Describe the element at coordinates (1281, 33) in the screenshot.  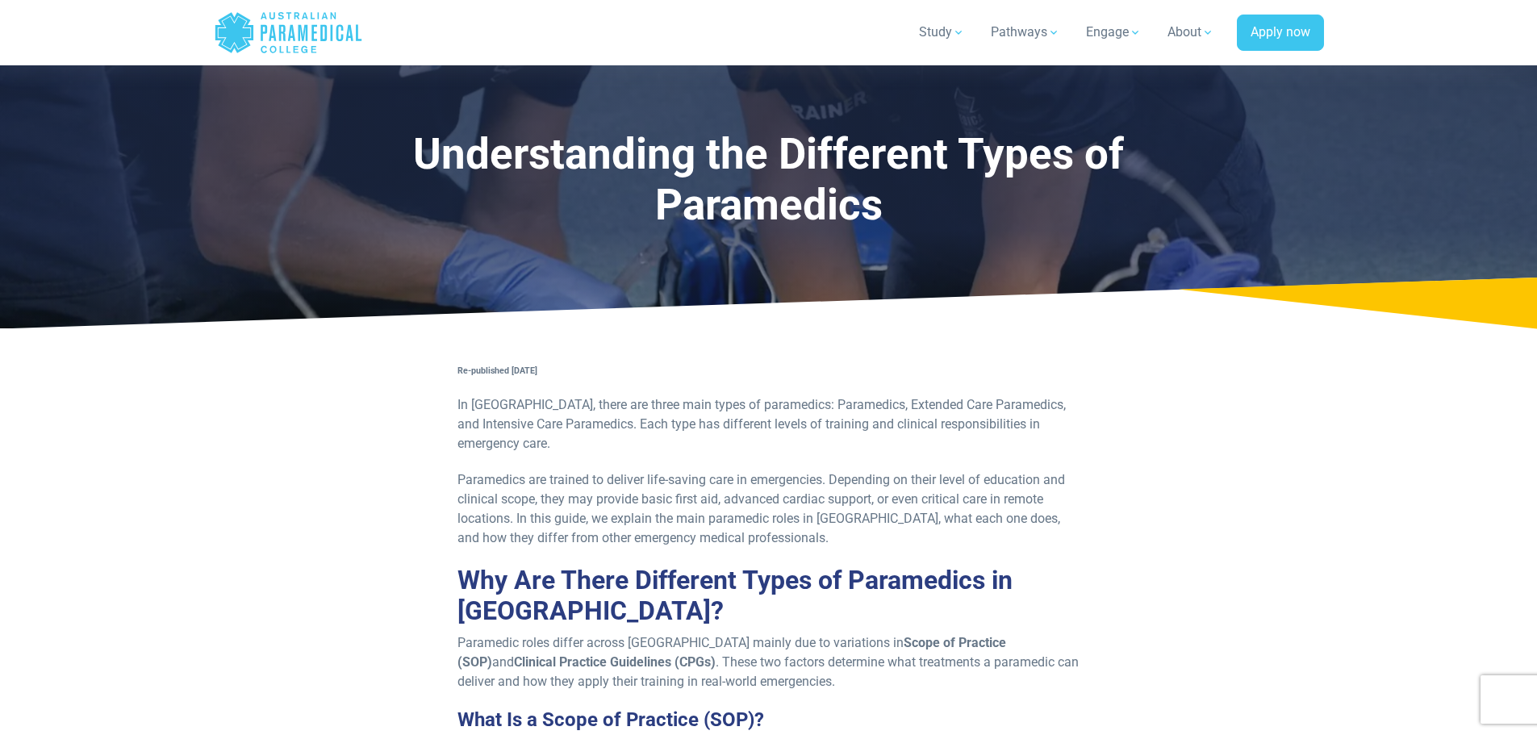
I see `a: Apply now` at that location.